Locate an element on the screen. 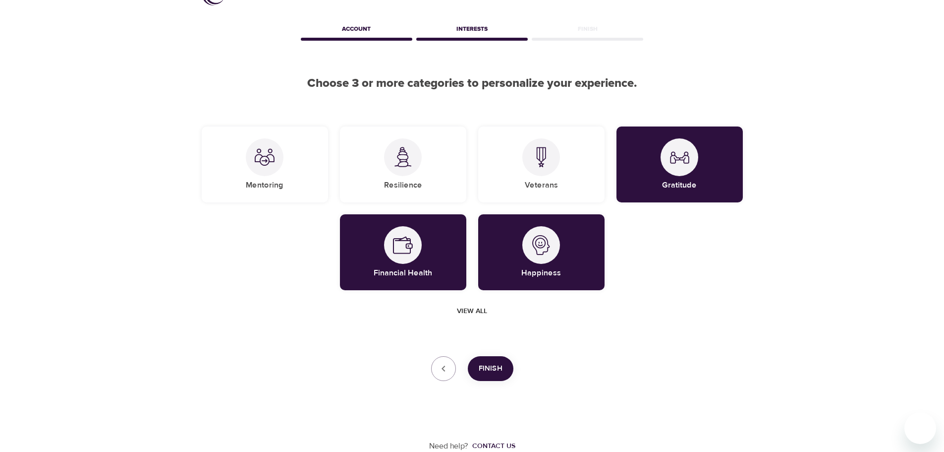  h5: Financial Health is located at coordinates (403, 273).